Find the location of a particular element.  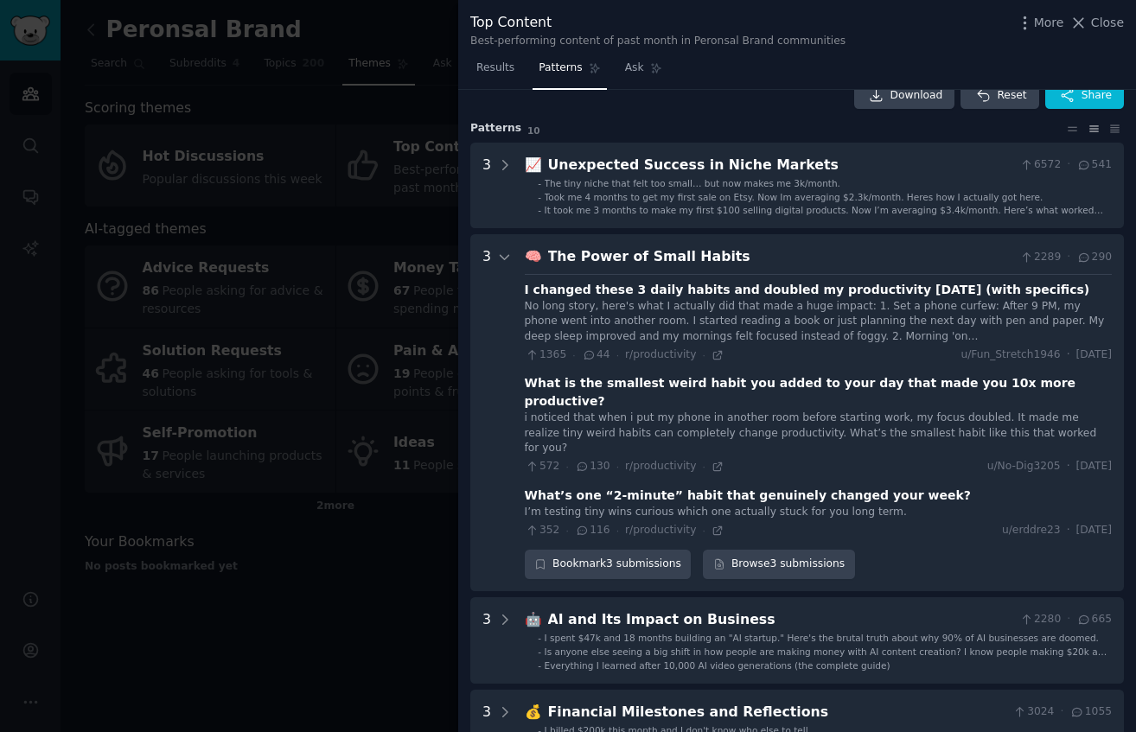

span: 1365 is located at coordinates (545, 355).